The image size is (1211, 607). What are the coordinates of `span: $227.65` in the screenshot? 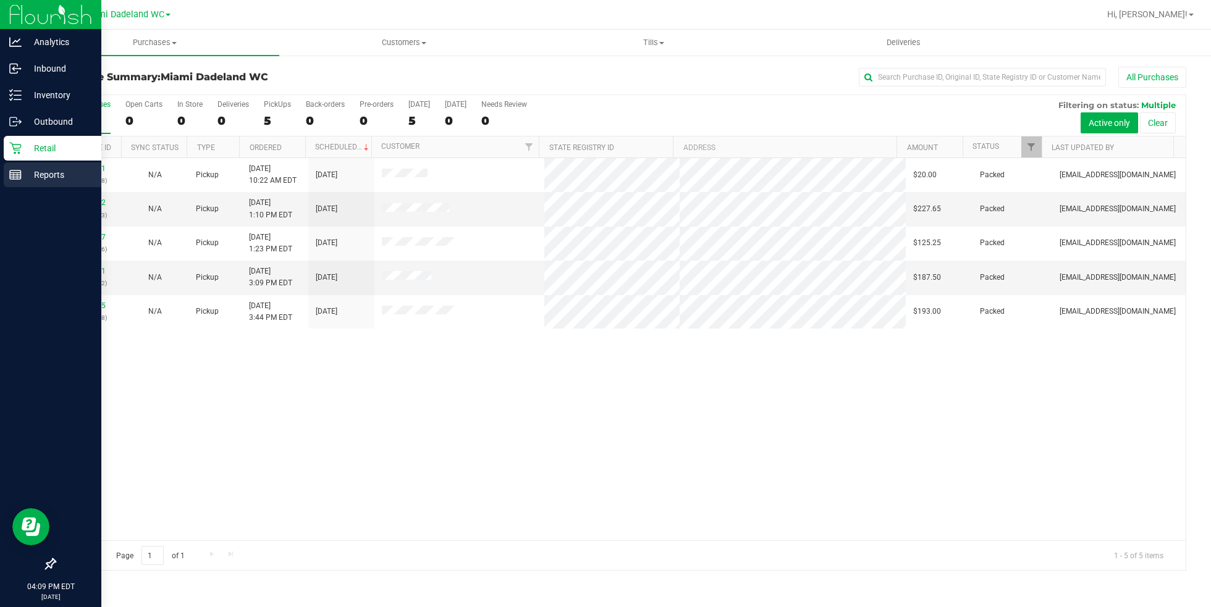 It's located at (927, 209).